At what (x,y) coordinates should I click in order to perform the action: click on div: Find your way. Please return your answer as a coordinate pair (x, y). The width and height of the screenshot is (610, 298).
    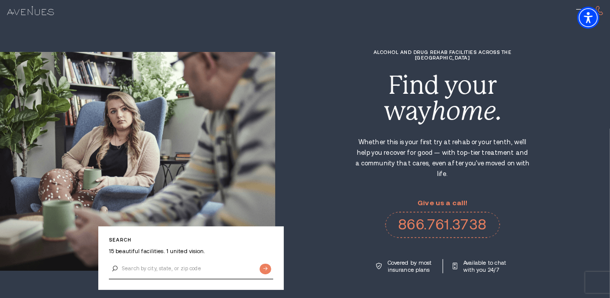
    Looking at the image, I should click on (442, 98).